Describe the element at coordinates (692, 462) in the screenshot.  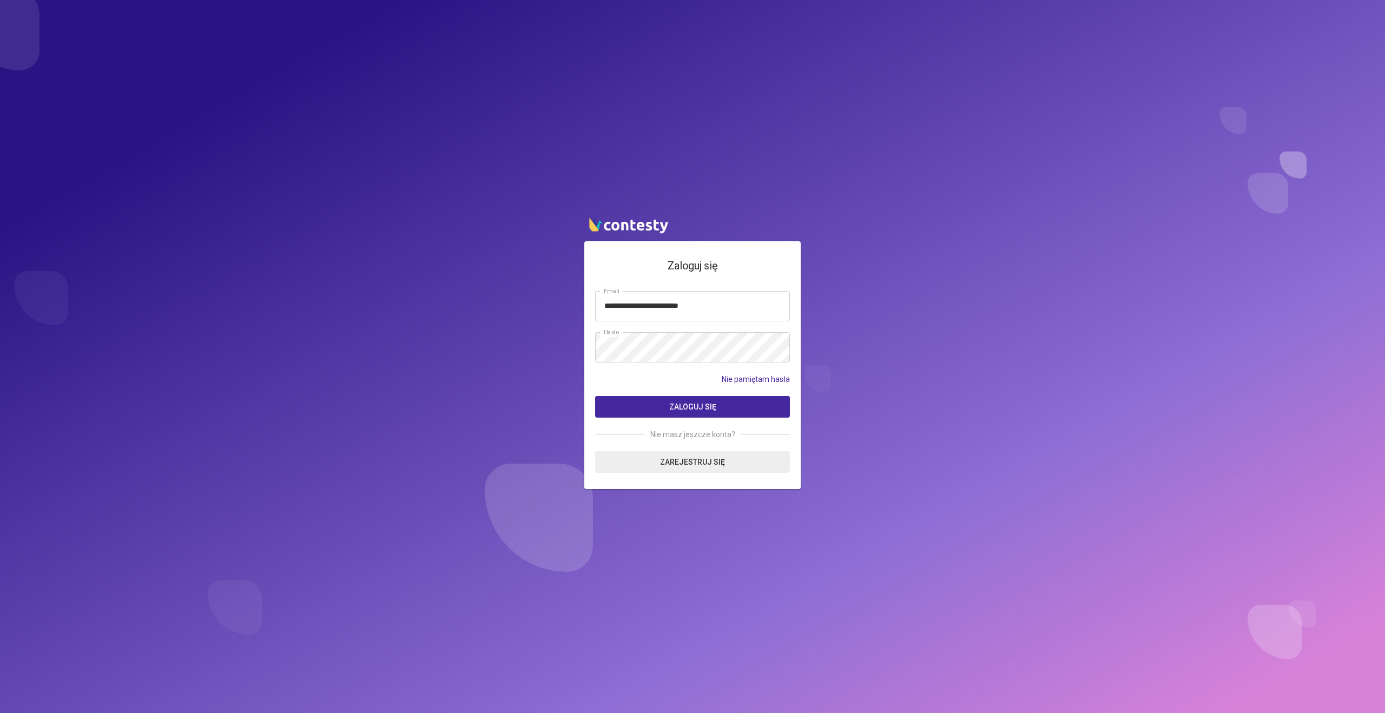
I see `a: Zarejestruj się` at that location.